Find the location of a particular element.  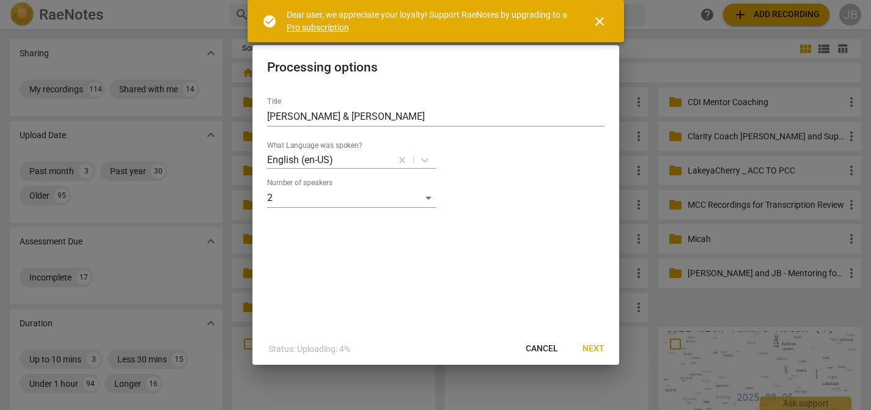

span: Cancel is located at coordinates (541, 349).